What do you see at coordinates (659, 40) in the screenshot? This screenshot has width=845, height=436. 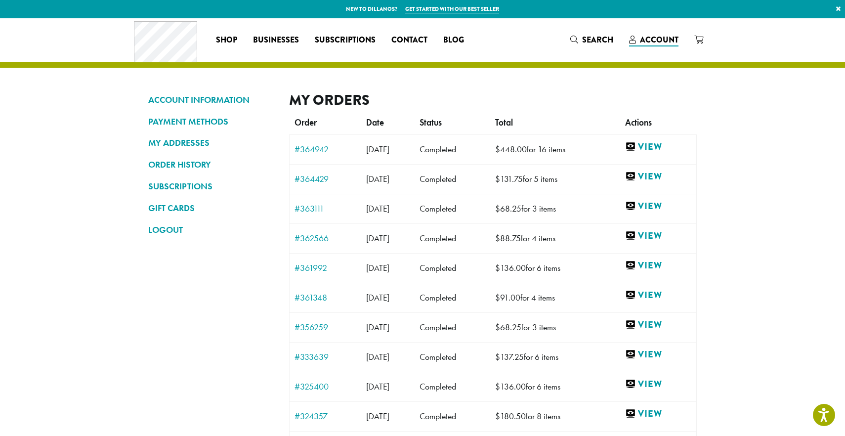 I see `span: Account` at bounding box center [659, 40].